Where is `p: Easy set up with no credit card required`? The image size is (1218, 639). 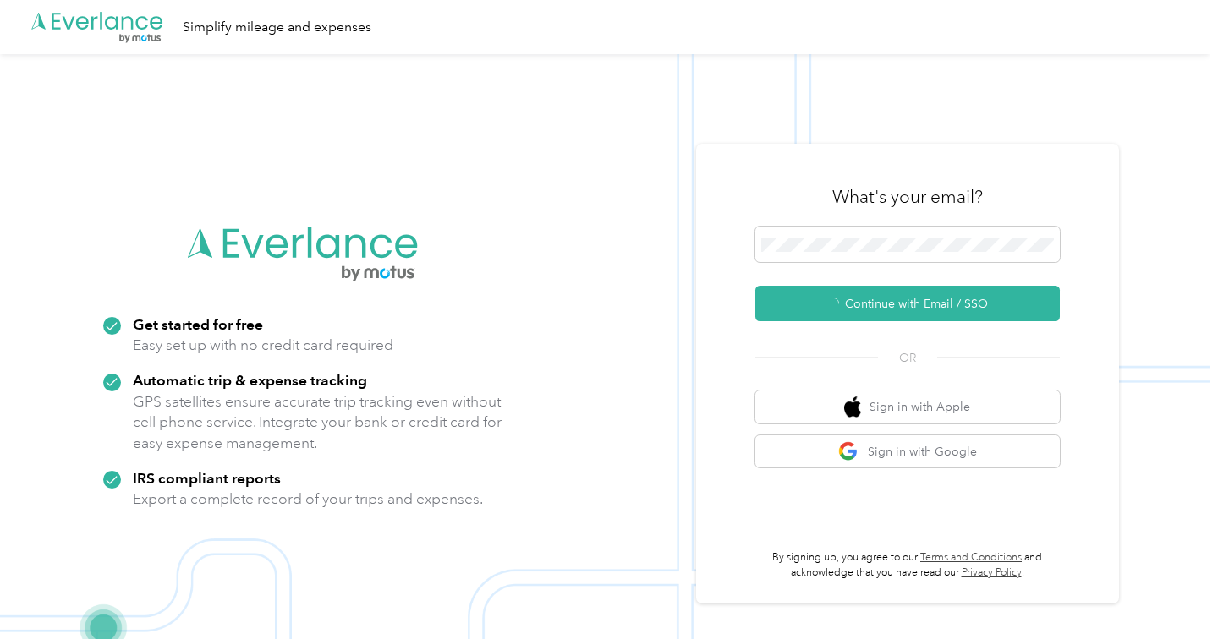
p: Easy set up with no credit card required is located at coordinates (263, 345).